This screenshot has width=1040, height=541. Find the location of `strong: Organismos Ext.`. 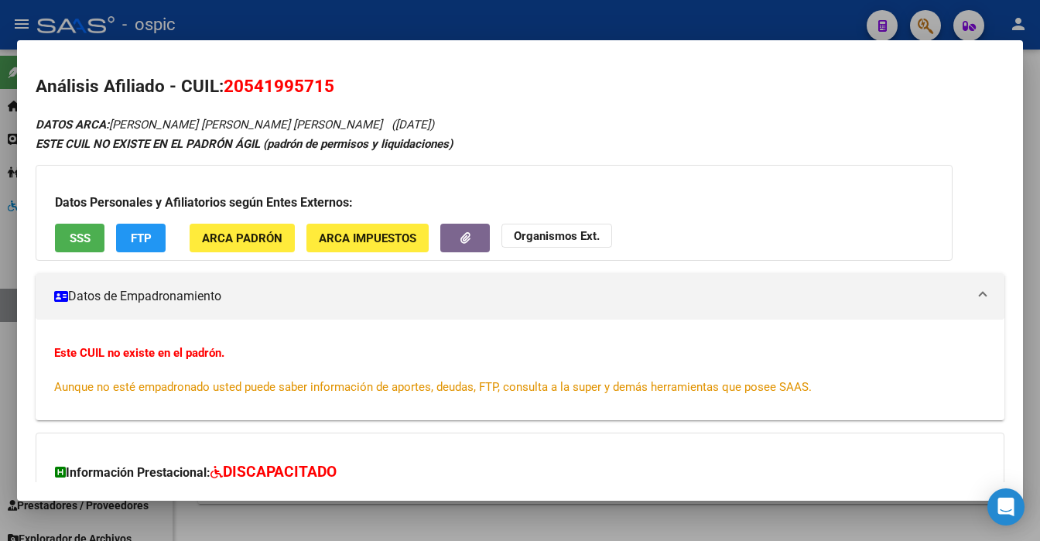

strong: Organismos Ext. is located at coordinates (556, 236).